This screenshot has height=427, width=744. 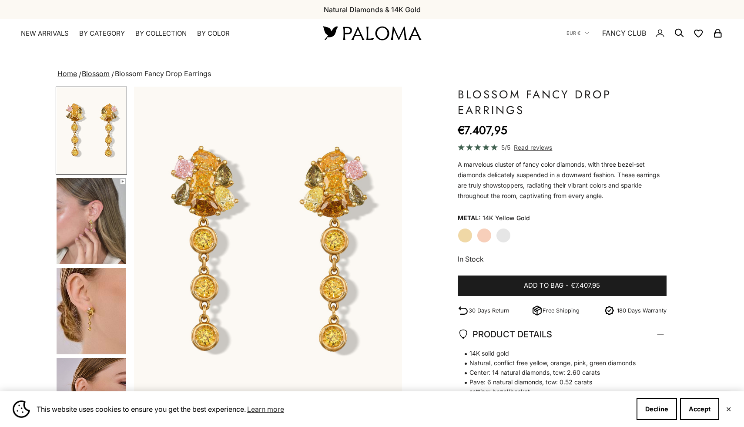 What do you see at coordinates (483, 130) in the screenshot?
I see `sale-price: €7.407,95` at bounding box center [483, 130].